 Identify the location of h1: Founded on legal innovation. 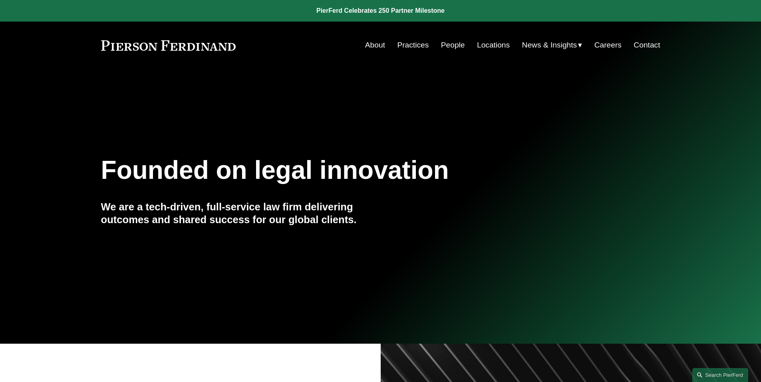
(334, 170).